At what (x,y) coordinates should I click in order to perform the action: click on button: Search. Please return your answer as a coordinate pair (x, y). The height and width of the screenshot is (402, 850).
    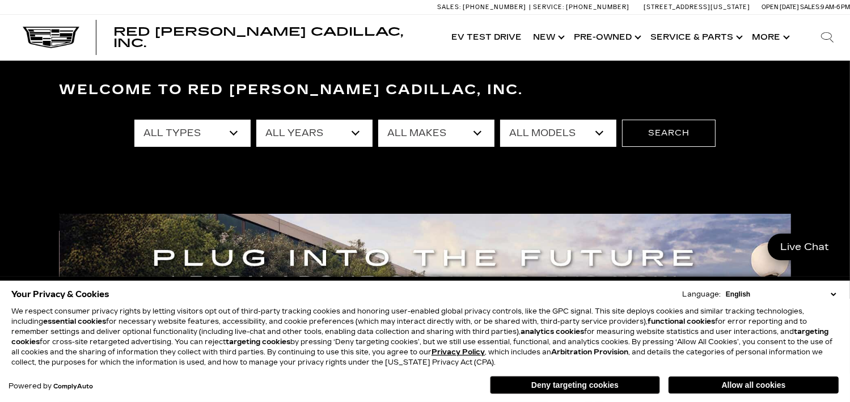
    Looking at the image, I should click on (669, 133).